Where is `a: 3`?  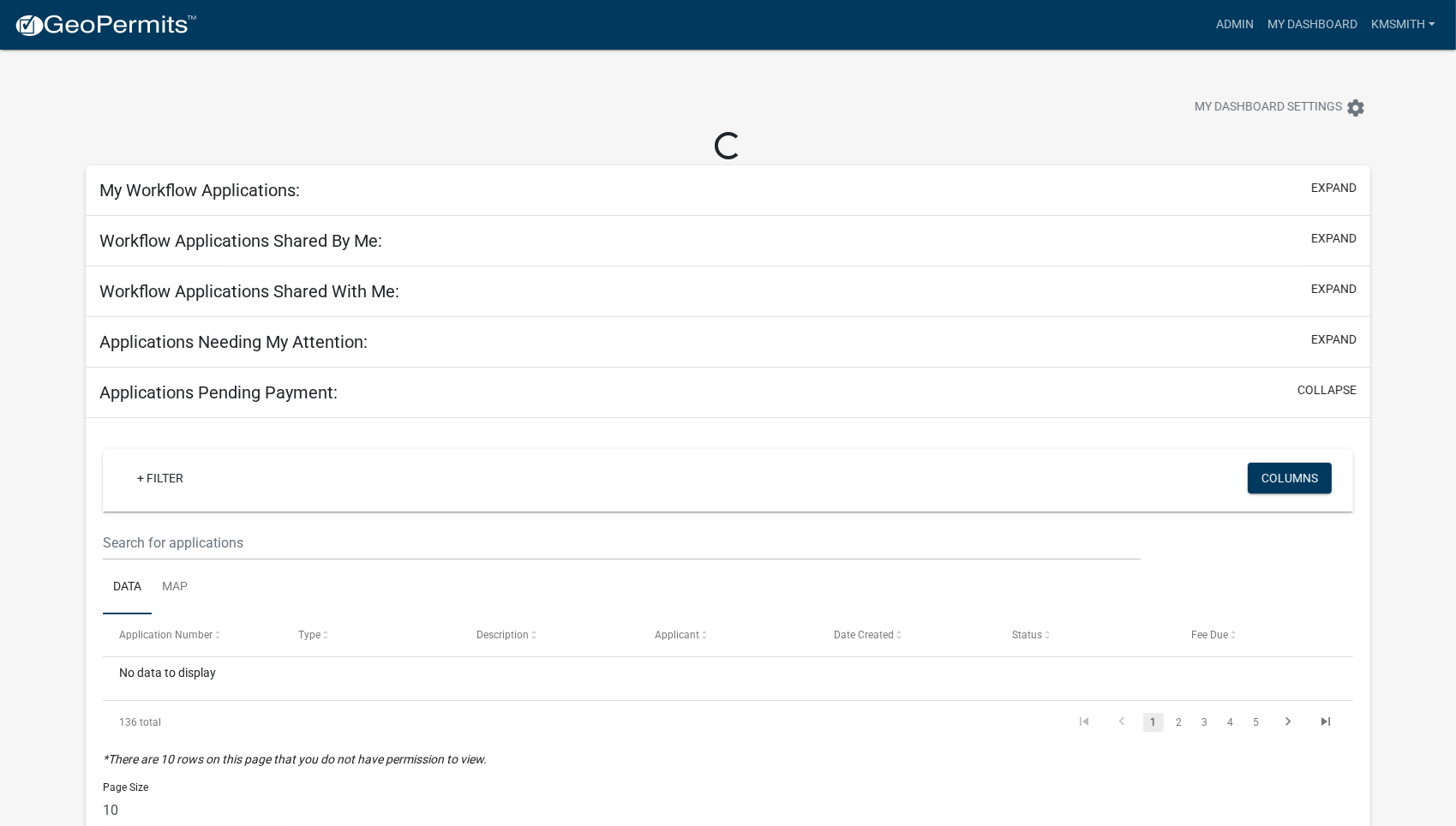 a: 3 is located at coordinates (1204, 723).